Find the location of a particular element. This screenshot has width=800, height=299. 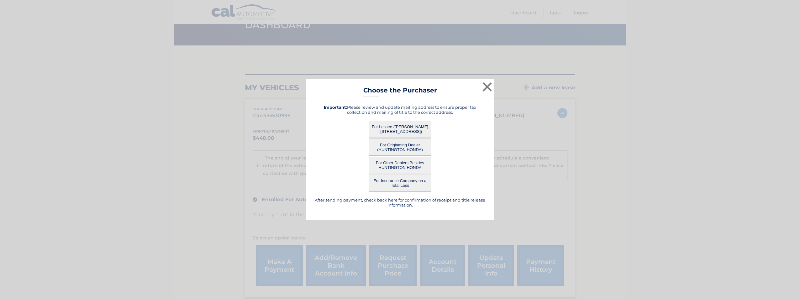

h5: After sending payment, check back here for confirmation of receipt and title release information. is located at coordinates (400, 203).